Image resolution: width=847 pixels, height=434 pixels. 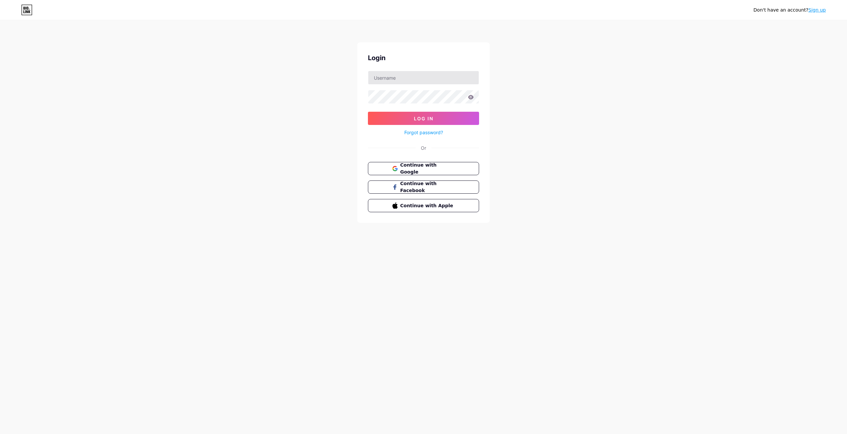 What do you see at coordinates (424, 118) in the screenshot?
I see `button: Log In` at bounding box center [424, 118].